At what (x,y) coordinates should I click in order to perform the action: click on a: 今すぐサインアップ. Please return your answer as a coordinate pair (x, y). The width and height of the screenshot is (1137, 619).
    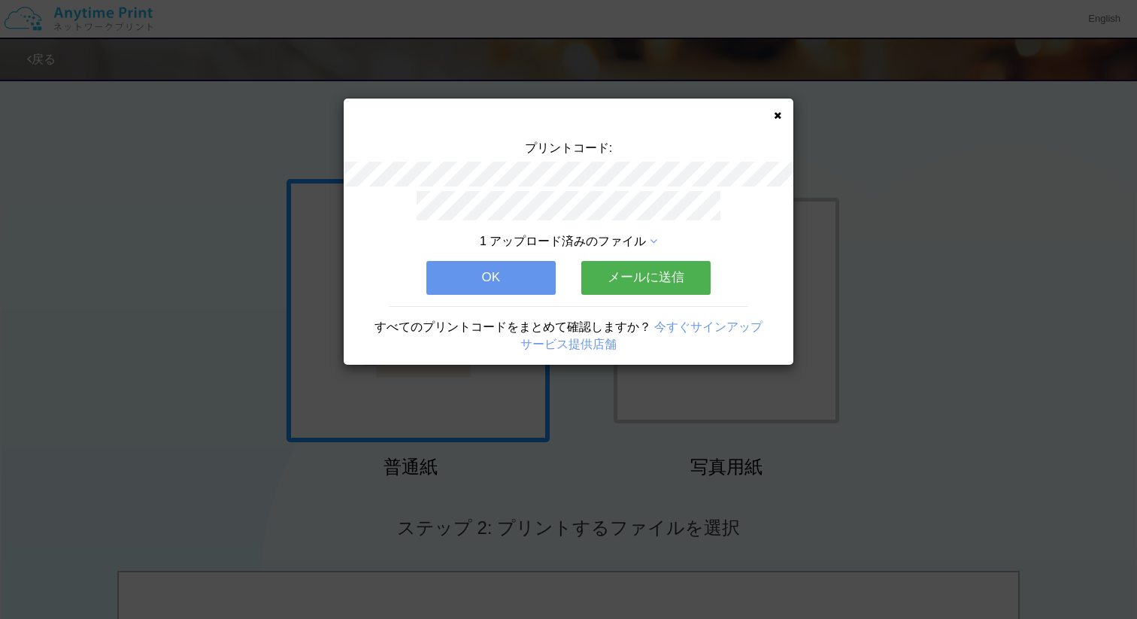
    Looking at the image, I should click on (708, 326).